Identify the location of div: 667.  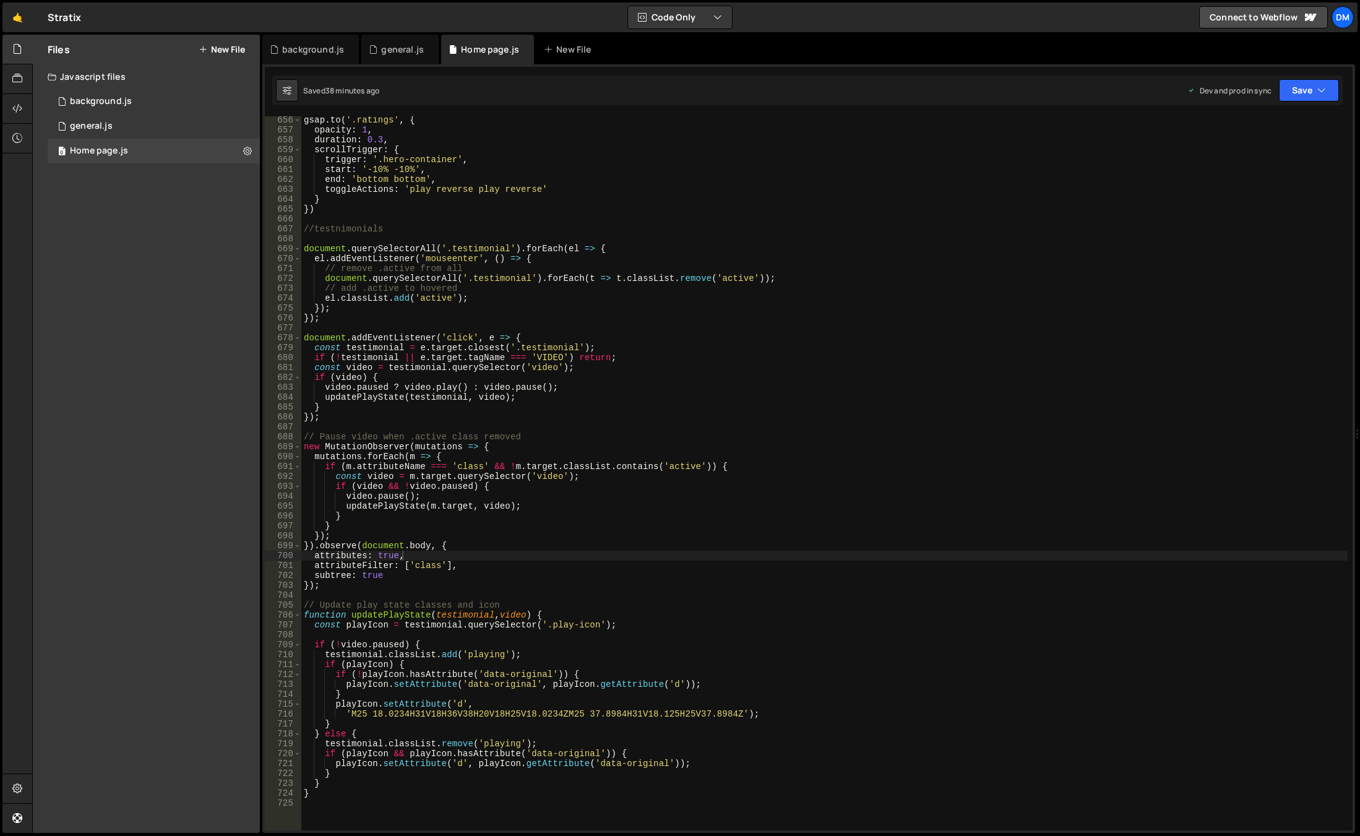
(283, 229).